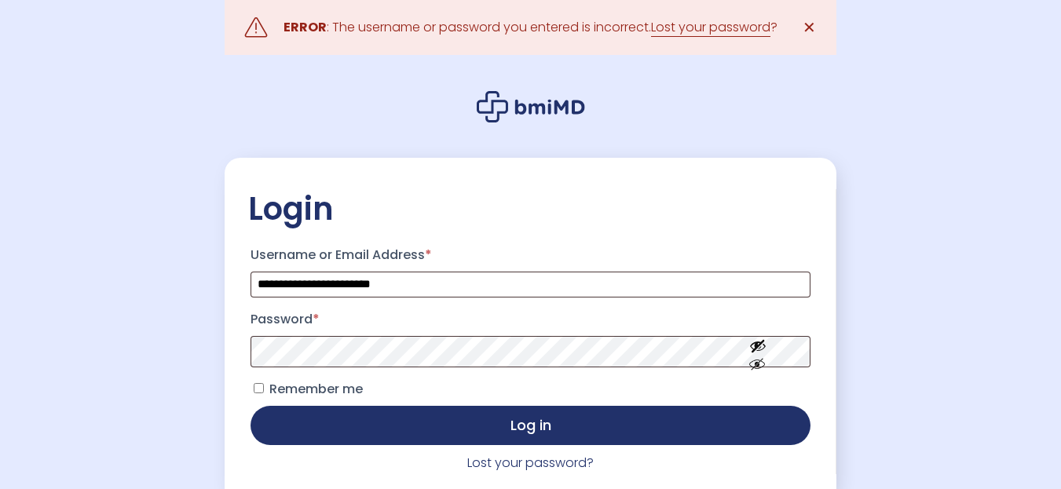 The width and height of the screenshot is (1061, 489). Describe the element at coordinates (530, 426) in the screenshot. I see `button: Log in` at that location.